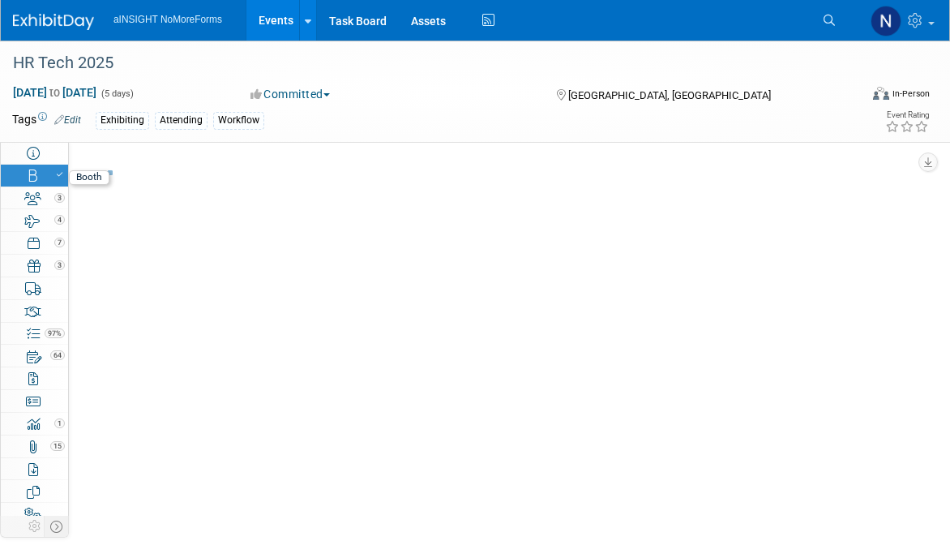 The width and height of the screenshot is (950, 558). What do you see at coordinates (34, 220) in the screenshot?
I see `a: 4` at bounding box center [34, 220].